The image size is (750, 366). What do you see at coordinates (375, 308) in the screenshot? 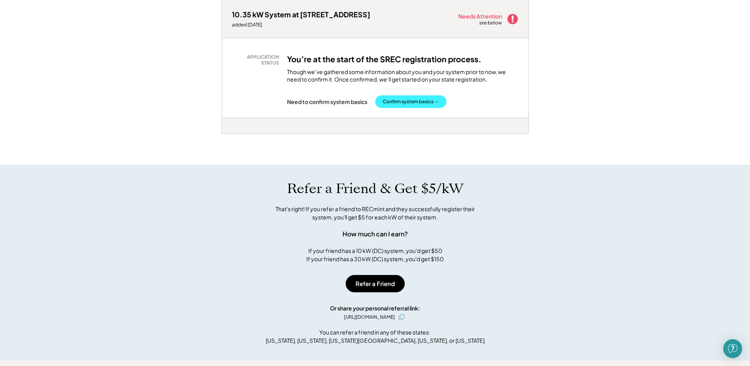
I see `div: Or share your personal referral link:` at bounding box center [375, 308].